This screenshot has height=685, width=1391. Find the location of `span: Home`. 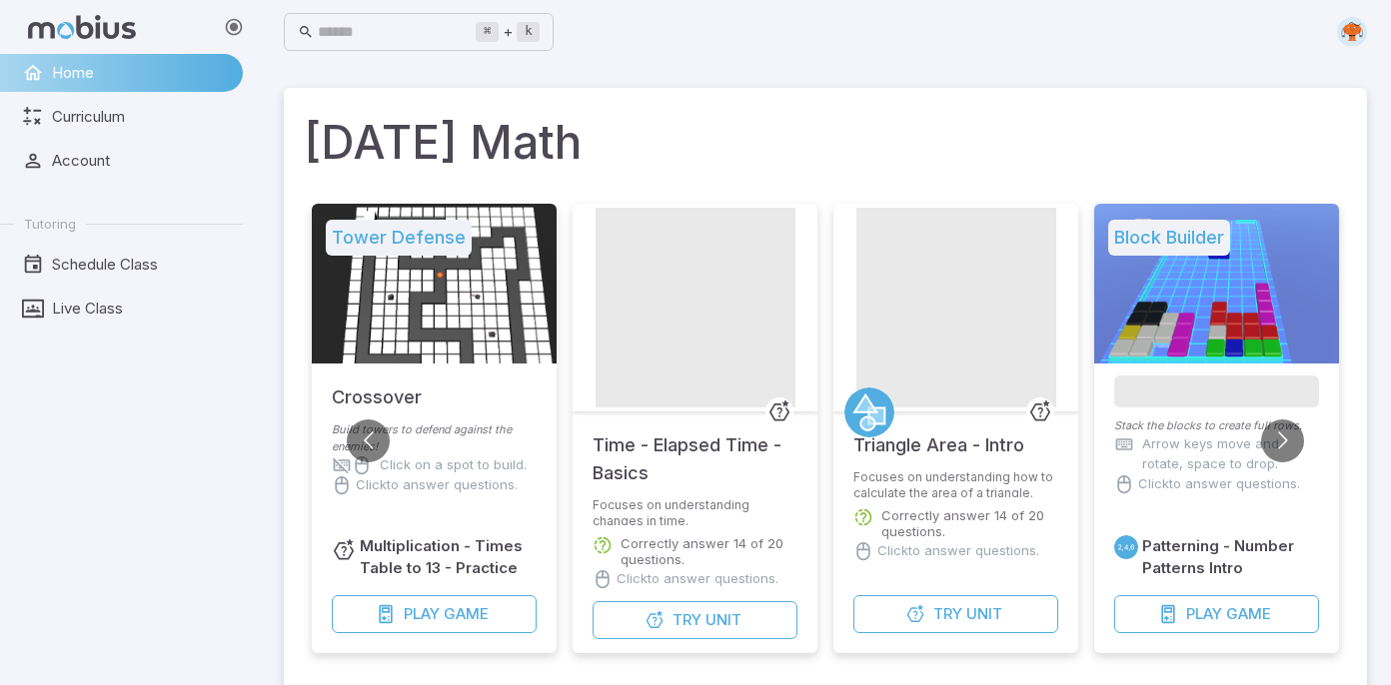

span: Home is located at coordinates (140, 73).